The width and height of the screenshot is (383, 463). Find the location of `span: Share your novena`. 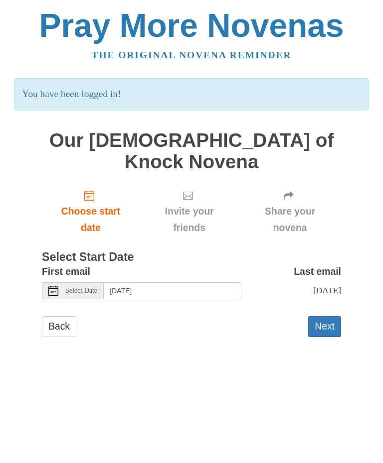

span: Share your novena is located at coordinates (290, 220).